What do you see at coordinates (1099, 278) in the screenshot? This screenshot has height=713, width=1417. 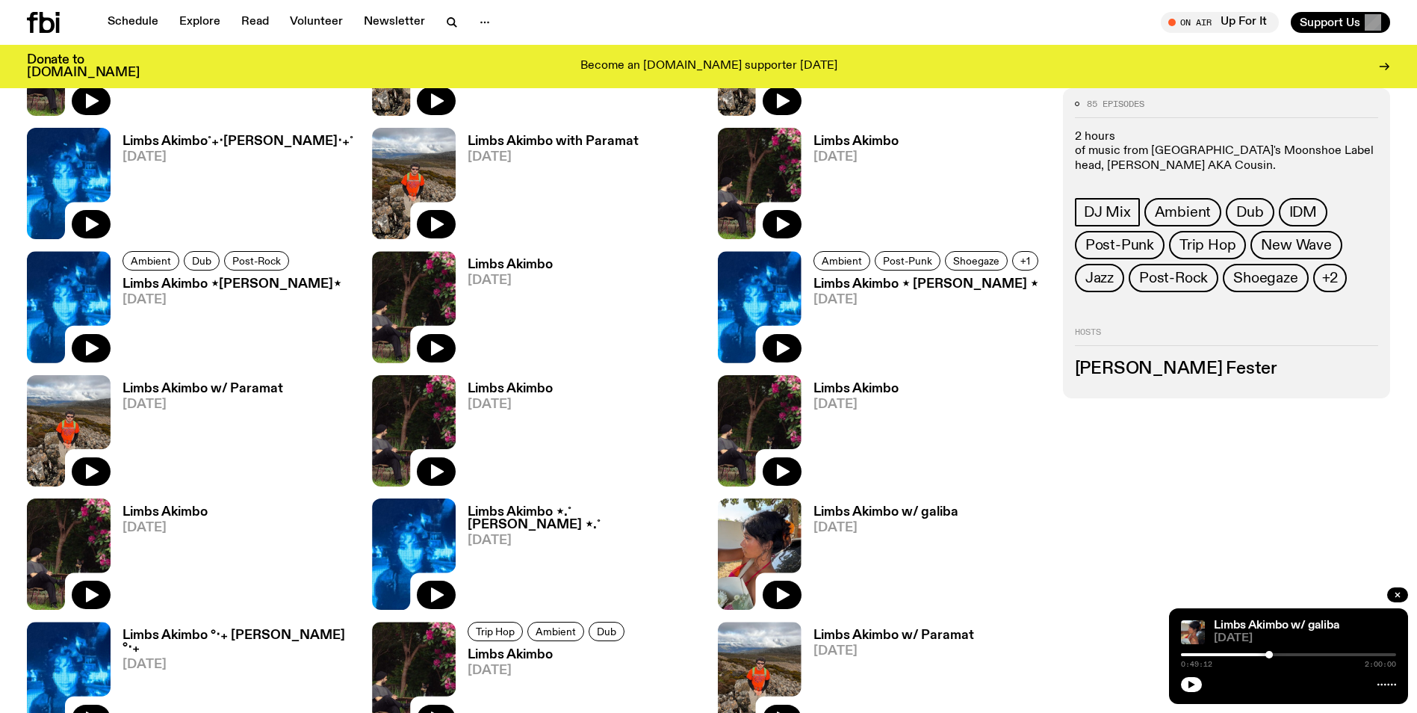 I see `a: Jazz` at bounding box center [1099, 278].